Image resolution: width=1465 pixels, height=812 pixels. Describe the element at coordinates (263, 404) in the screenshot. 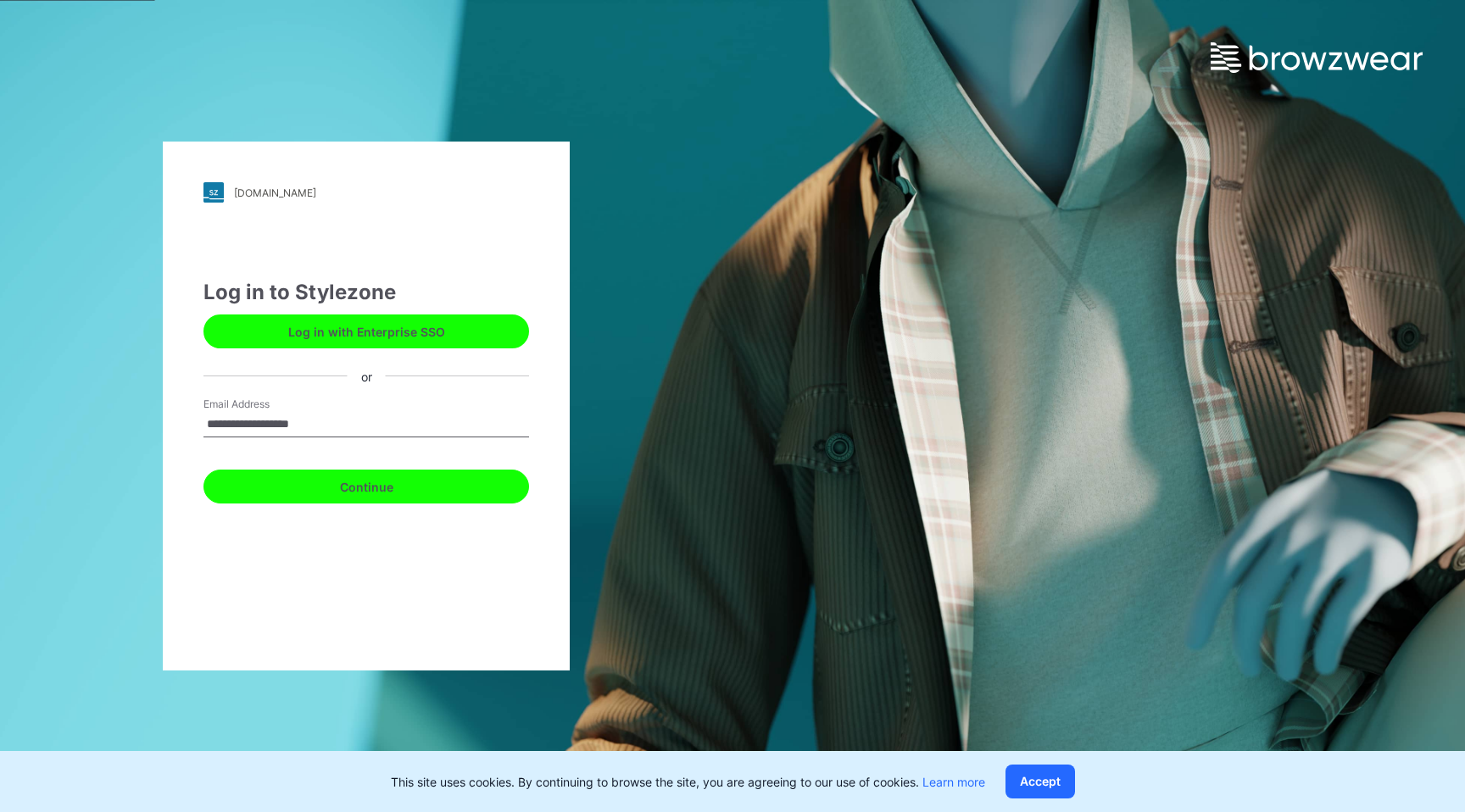

I see `label: Email Address` at that location.